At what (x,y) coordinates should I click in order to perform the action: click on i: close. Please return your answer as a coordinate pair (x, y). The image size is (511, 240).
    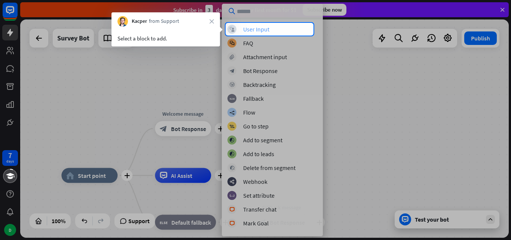
    Looking at the image, I should click on (212, 21).